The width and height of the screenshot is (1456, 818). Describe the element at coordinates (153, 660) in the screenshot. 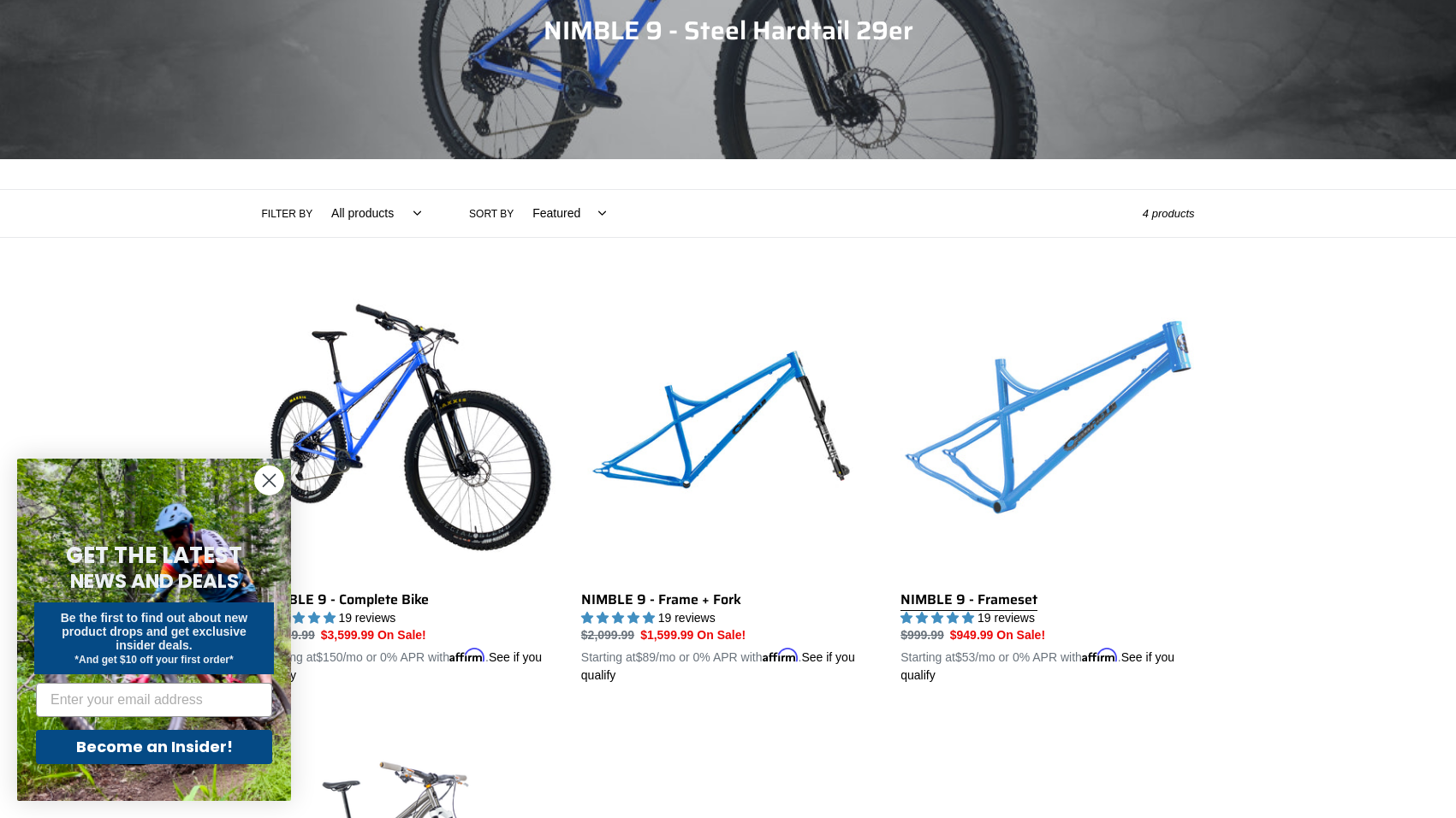

I see `span: *And get $10 off your first order*` at that location.